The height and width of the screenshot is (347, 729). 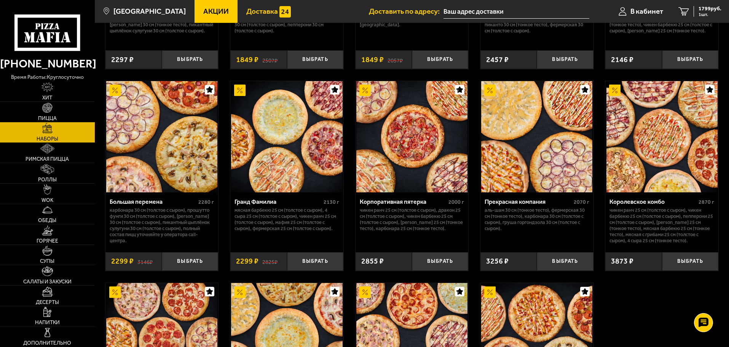 I want to click on img: Прекрасная компания, so click(x=537, y=137).